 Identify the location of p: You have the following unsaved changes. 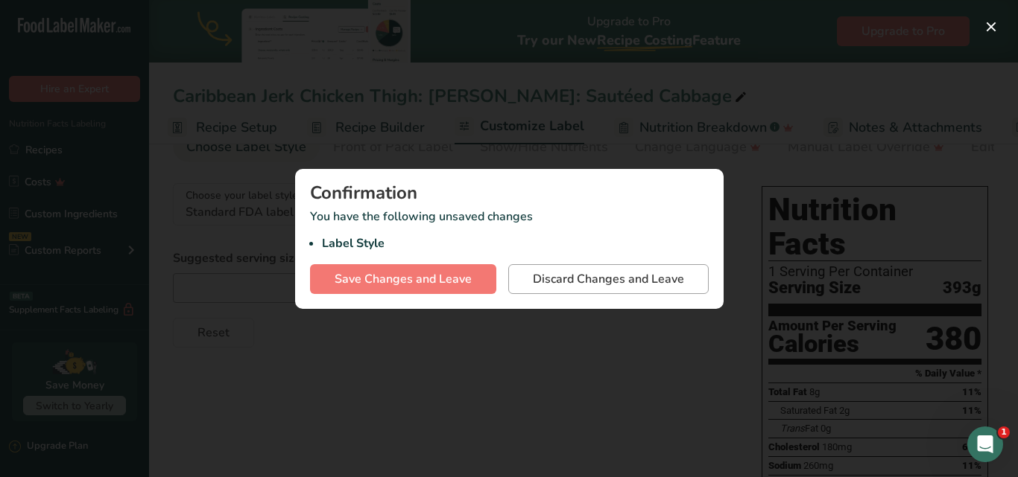
(509, 230).